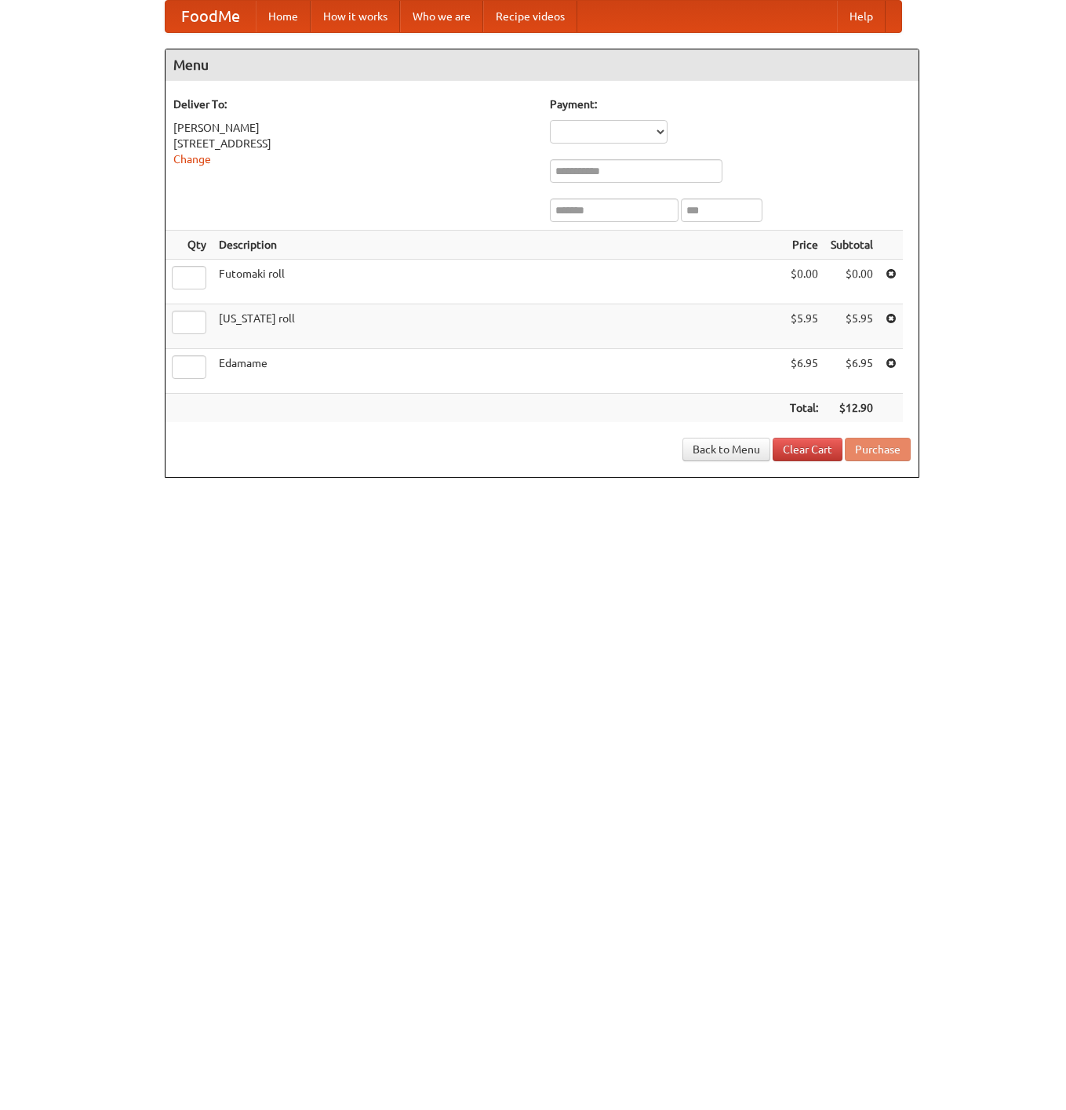 The width and height of the screenshot is (1066, 1110). Describe the element at coordinates (807, 449) in the screenshot. I see `a: Clear Cart` at that location.